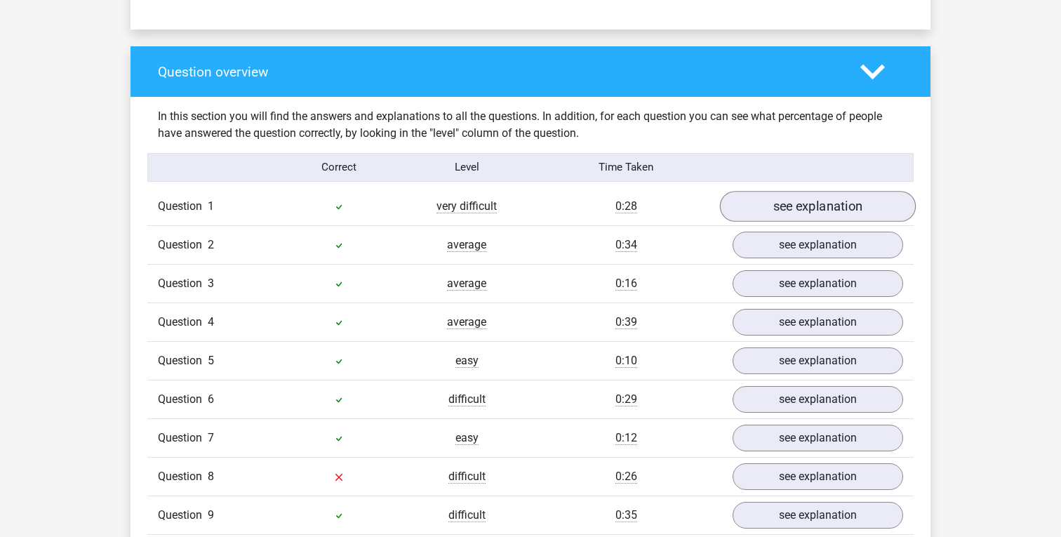 This screenshot has height=537, width=1061. What do you see at coordinates (210, 476) in the screenshot?
I see `span: 8` at bounding box center [210, 476].